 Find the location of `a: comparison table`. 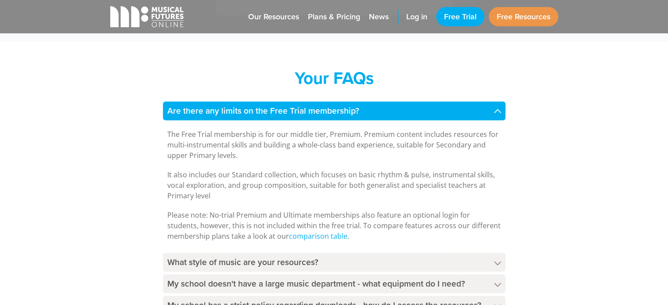

a: comparison table is located at coordinates (318, 236).